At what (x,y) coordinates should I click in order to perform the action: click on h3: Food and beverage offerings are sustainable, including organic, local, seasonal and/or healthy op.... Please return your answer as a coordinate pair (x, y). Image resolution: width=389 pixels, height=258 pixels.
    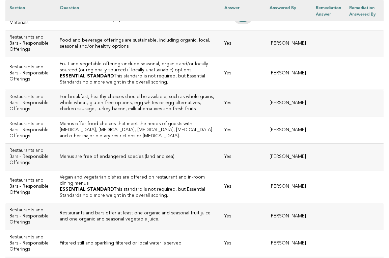
    Looking at the image, I should click on (138, 44).